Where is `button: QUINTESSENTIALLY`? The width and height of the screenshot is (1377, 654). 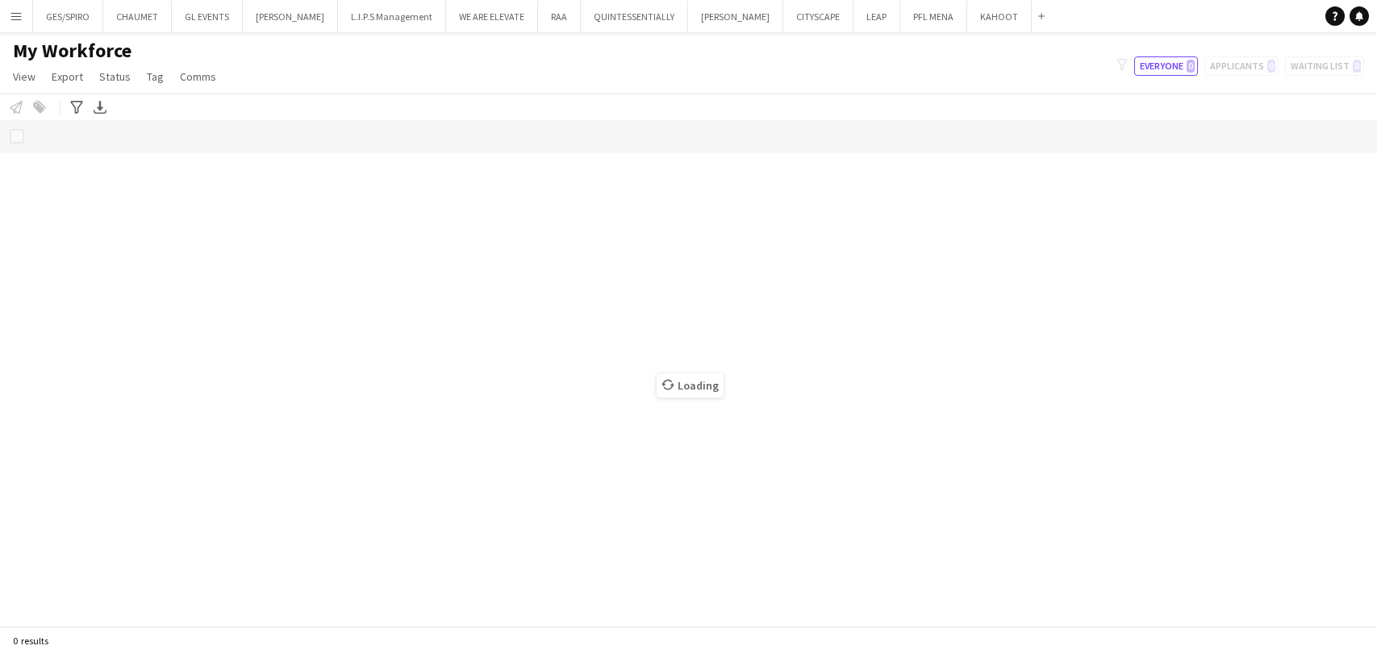 button: QUINTESSENTIALLY is located at coordinates (634, 16).